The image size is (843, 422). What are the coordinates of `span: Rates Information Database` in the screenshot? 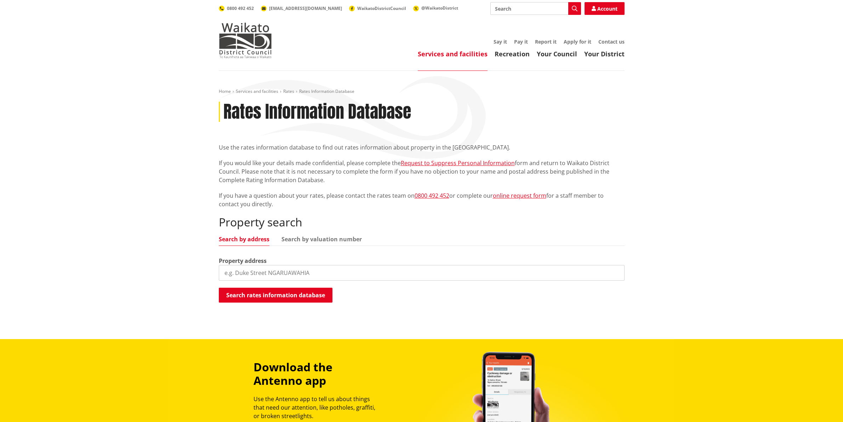 It's located at (327, 91).